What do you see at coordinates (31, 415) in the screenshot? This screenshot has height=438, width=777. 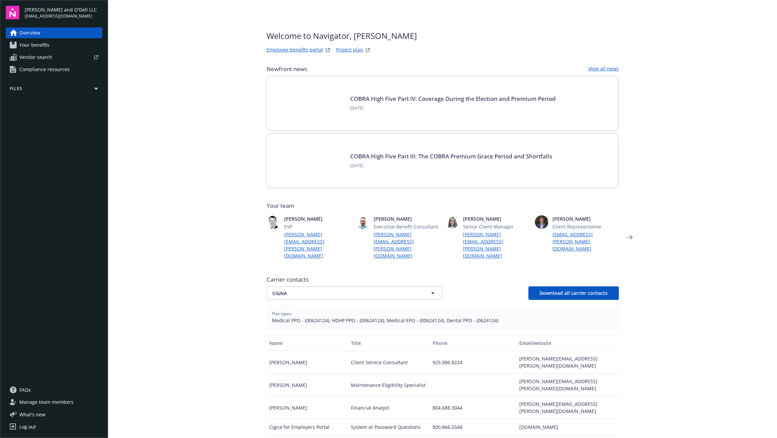 I see `button: What's new` at bounding box center [31, 415].